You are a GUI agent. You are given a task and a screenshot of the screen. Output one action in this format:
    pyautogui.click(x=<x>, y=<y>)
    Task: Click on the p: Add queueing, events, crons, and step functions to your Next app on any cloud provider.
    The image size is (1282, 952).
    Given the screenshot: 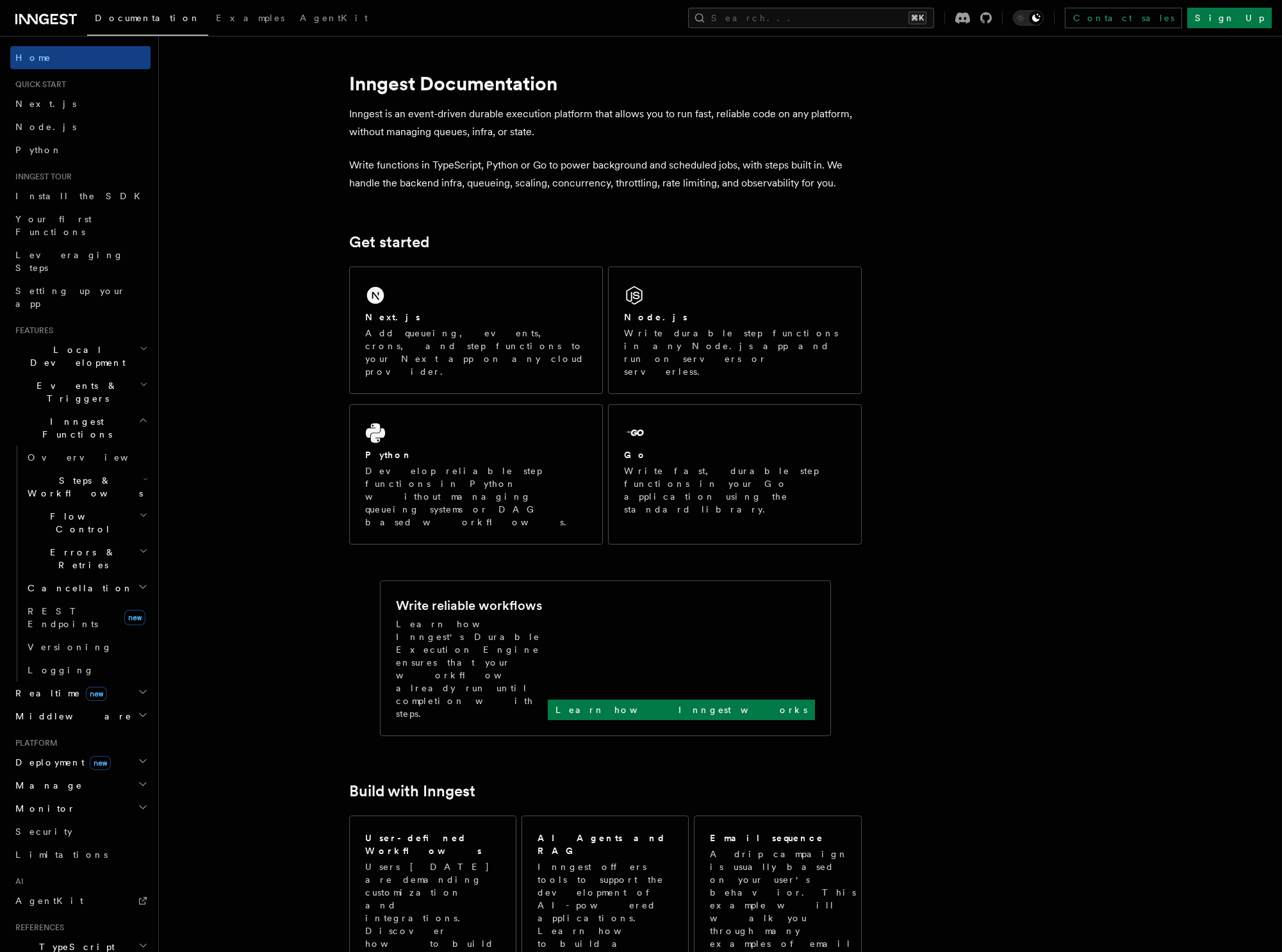 What is the action you would take?
    pyautogui.click(x=477, y=353)
    